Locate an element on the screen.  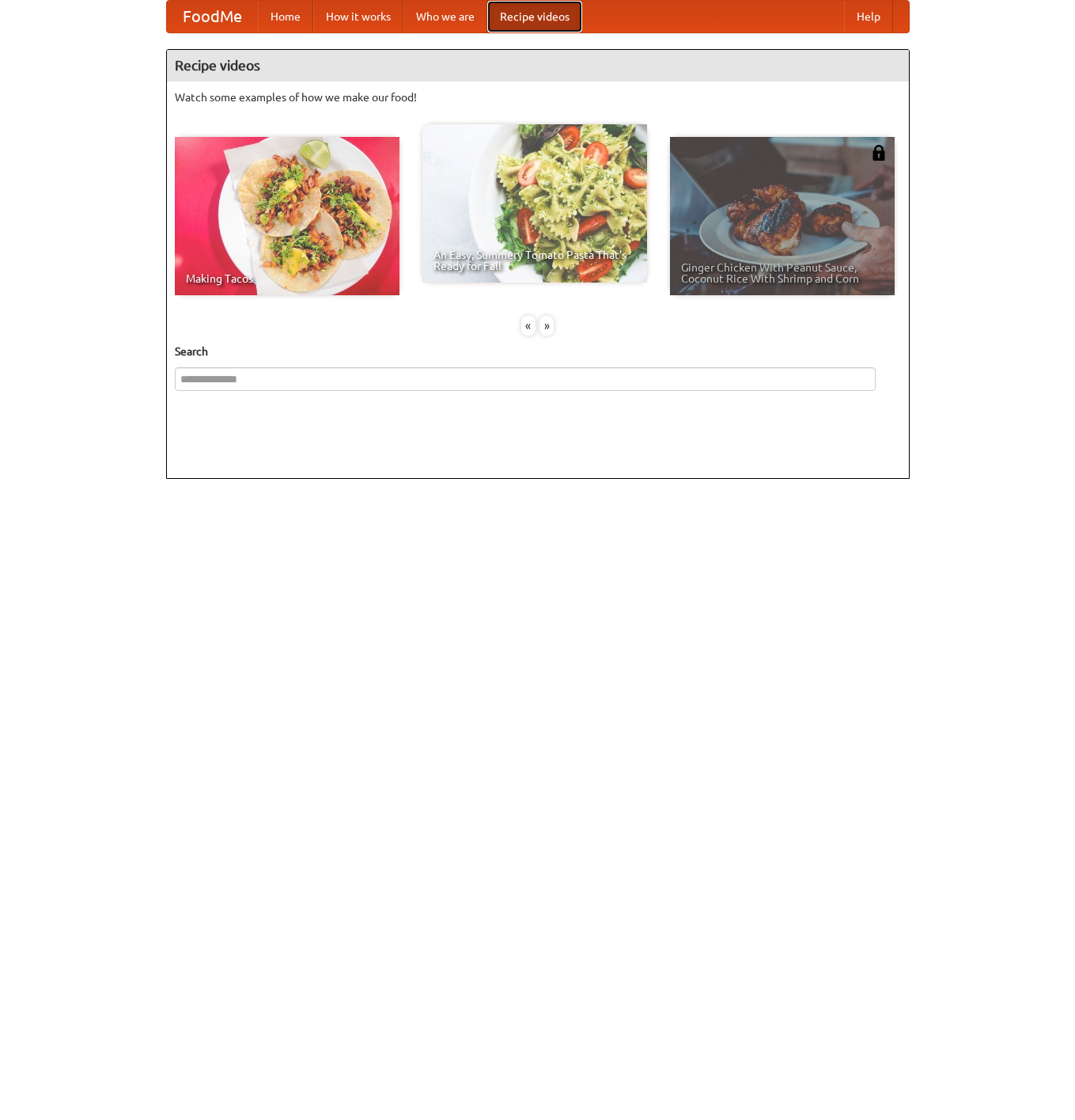
span: Making Tacos is located at coordinates (287, 279).